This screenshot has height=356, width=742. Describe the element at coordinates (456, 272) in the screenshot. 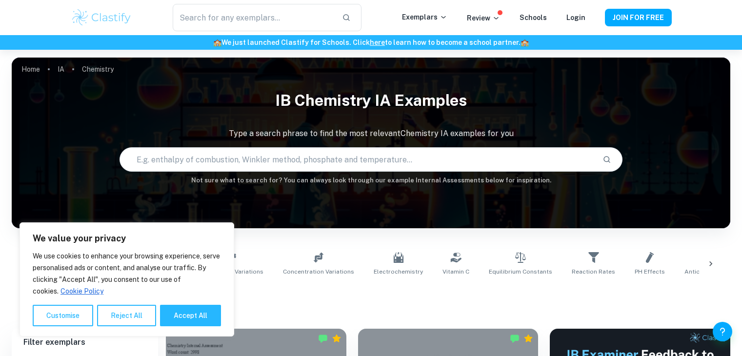

I see `span: Vitamin C` at that location.